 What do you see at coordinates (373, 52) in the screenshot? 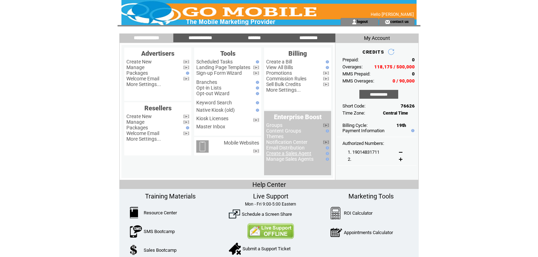
I see `span: CREDITS` at bounding box center [373, 52].